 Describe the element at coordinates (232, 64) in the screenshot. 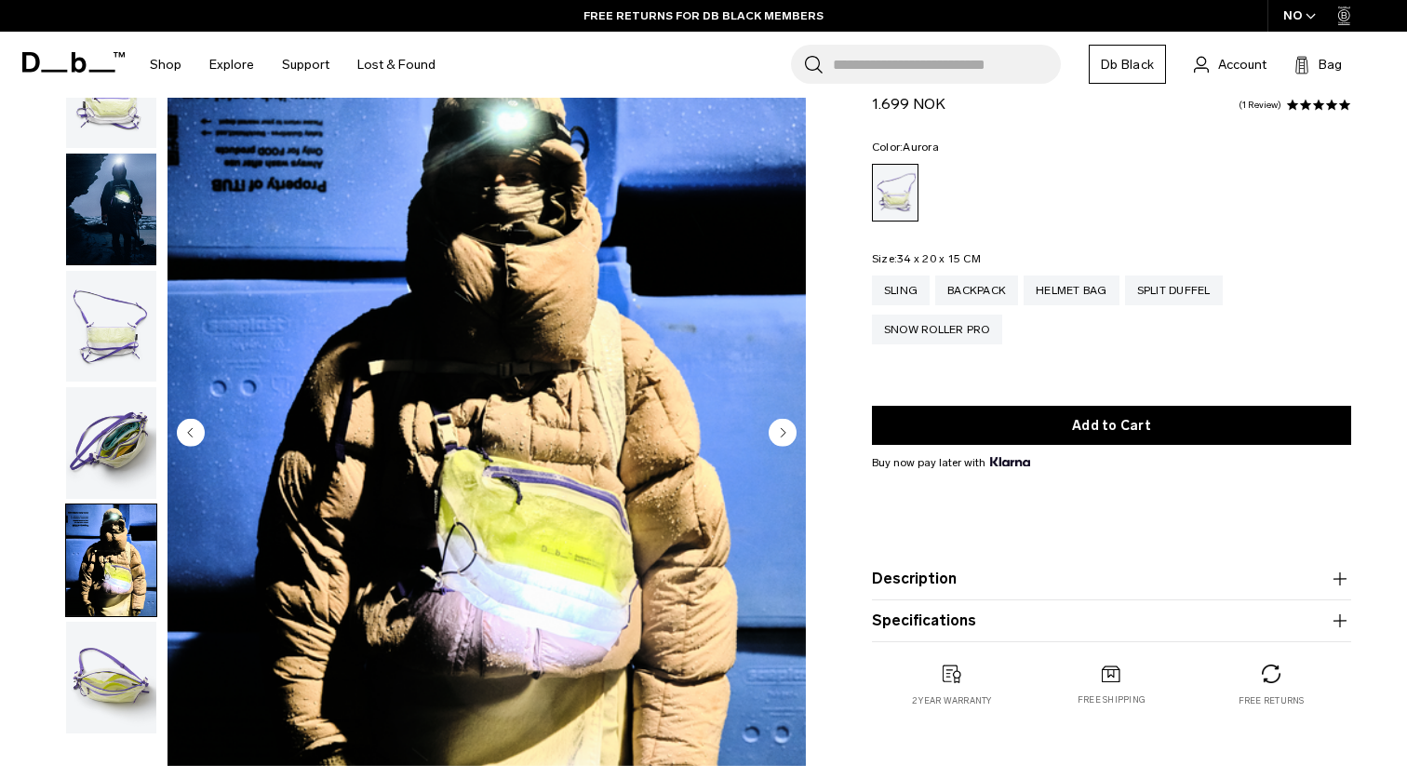

I see `a: Explore` at that location.